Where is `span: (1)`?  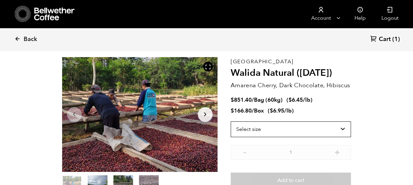
span: (1) is located at coordinates (396, 39).